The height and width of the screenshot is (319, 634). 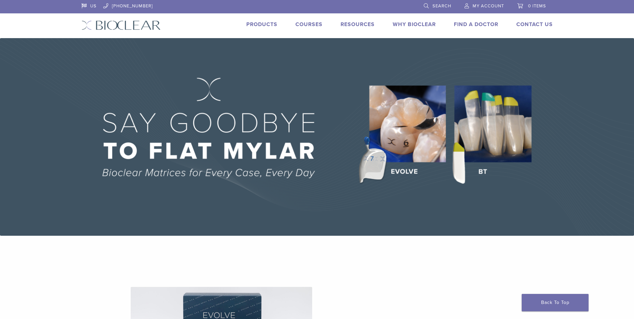 I want to click on a: Back To Top, so click(x=555, y=303).